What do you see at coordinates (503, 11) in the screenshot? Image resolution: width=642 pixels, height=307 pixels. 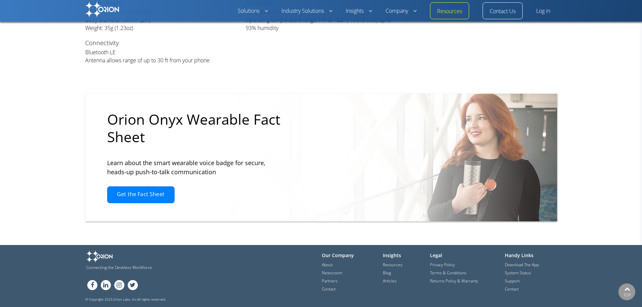 I see `a: Contact Us` at bounding box center [503, 11].